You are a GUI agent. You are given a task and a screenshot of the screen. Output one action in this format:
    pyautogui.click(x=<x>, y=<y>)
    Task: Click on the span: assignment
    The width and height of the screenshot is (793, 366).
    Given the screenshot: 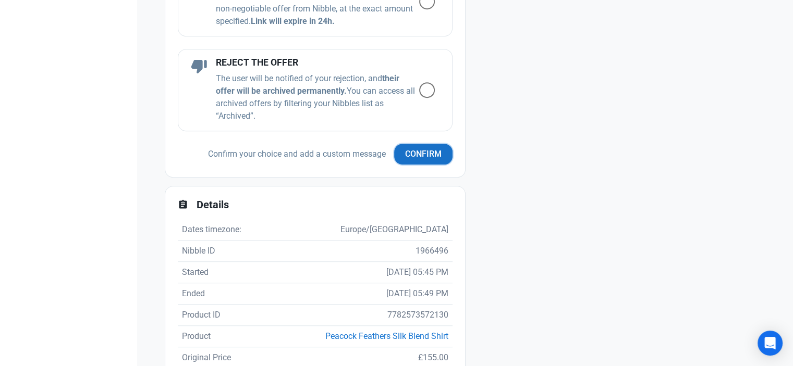 What is the action you would take?
    pyautogui.click(x=183, y=205)
    